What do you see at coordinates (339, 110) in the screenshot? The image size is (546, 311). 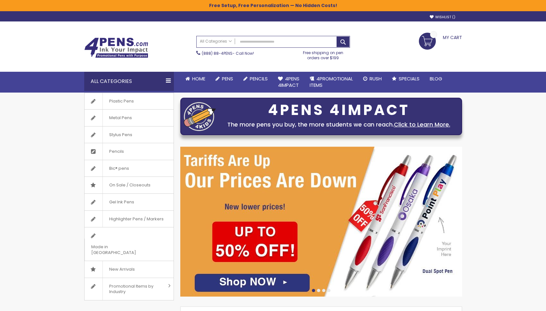 I see `div: 4PENS 4IMPACT` at bounding box center [339, 110].